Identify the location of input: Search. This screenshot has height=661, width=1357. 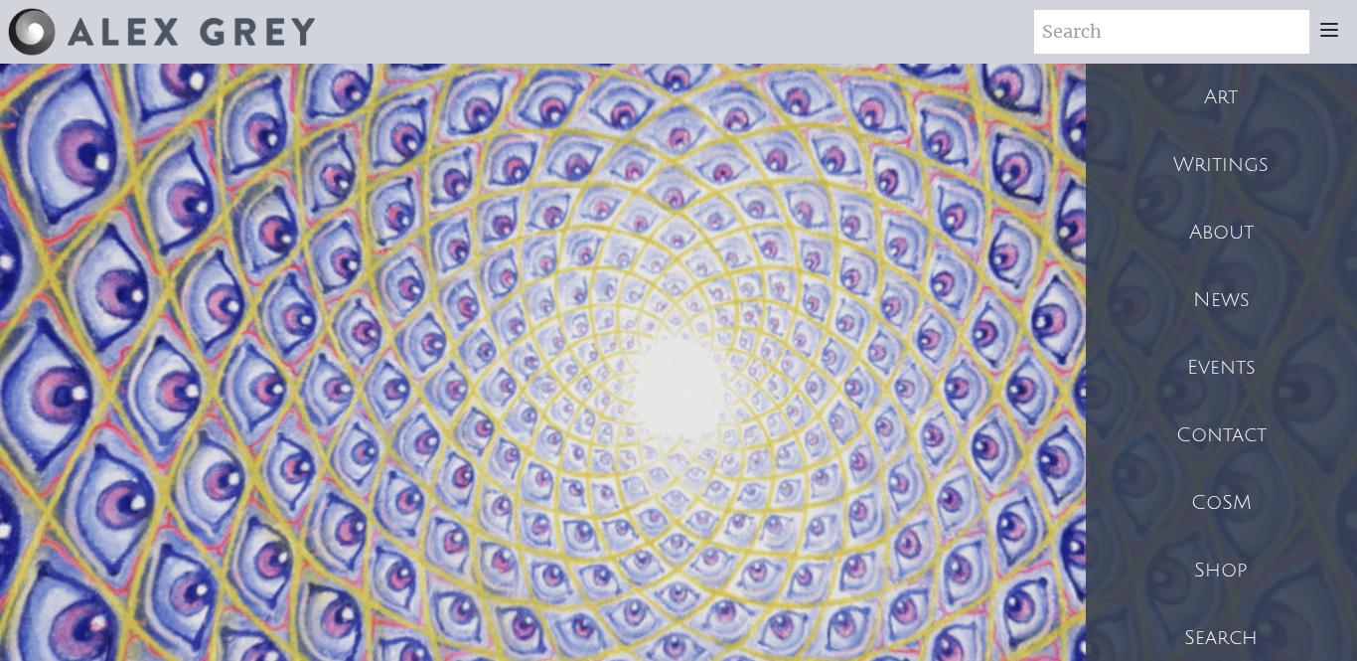
(1172, 32).